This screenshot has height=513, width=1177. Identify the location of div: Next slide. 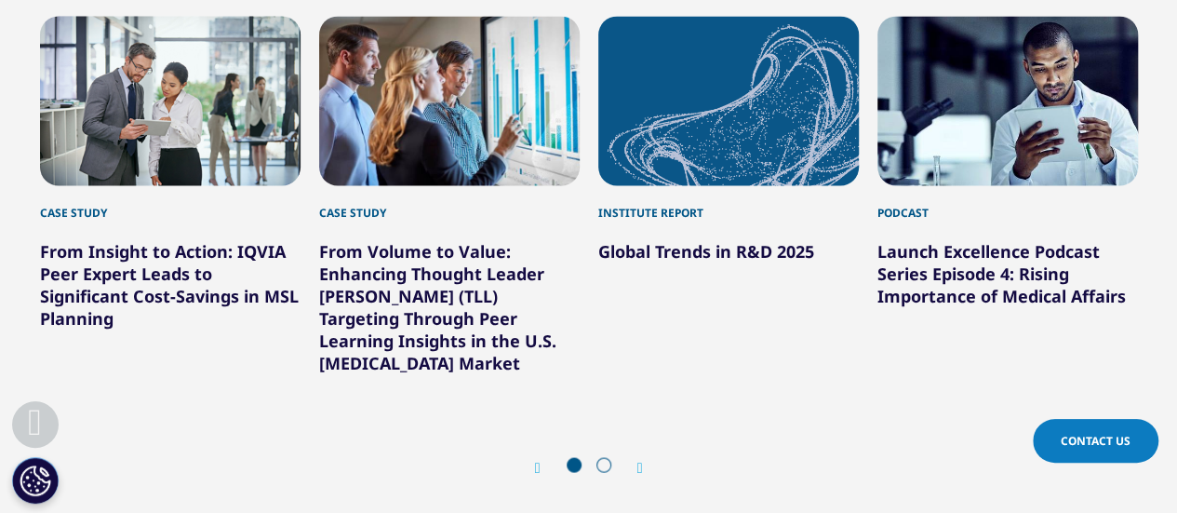
(631, 466).